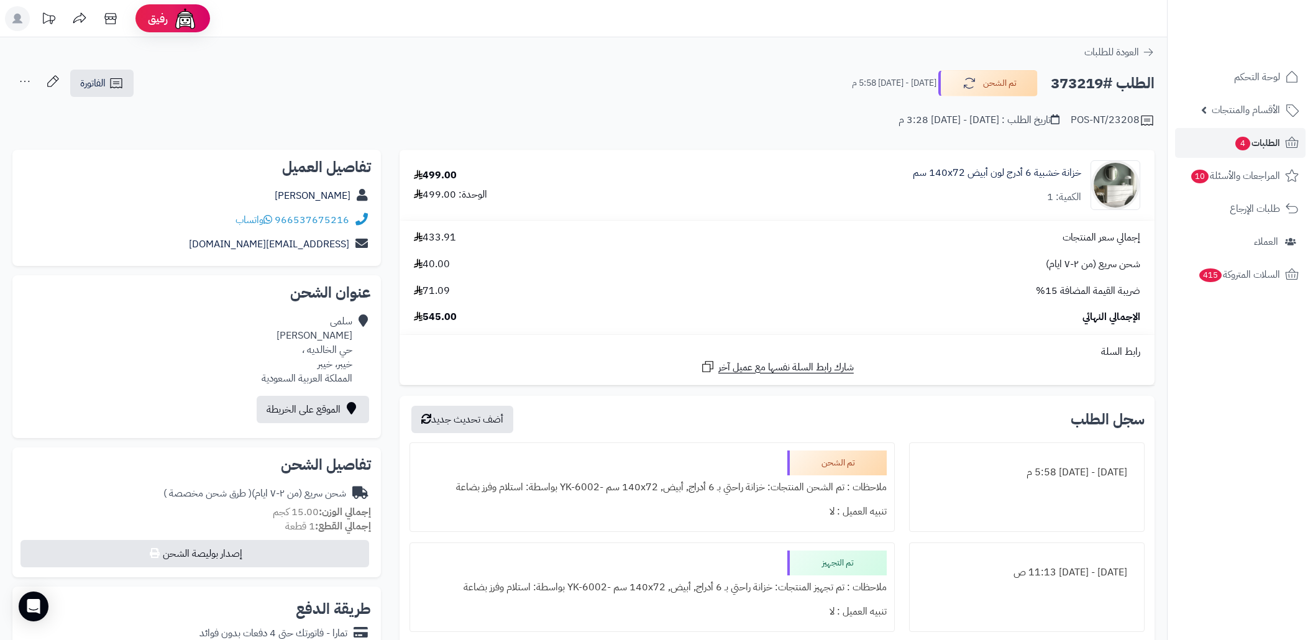 The width and height of the screenshot is (1313, 640). Describe the element at coordinates (432, 264) in the screenshot. I see `span: 40.00` at that location.